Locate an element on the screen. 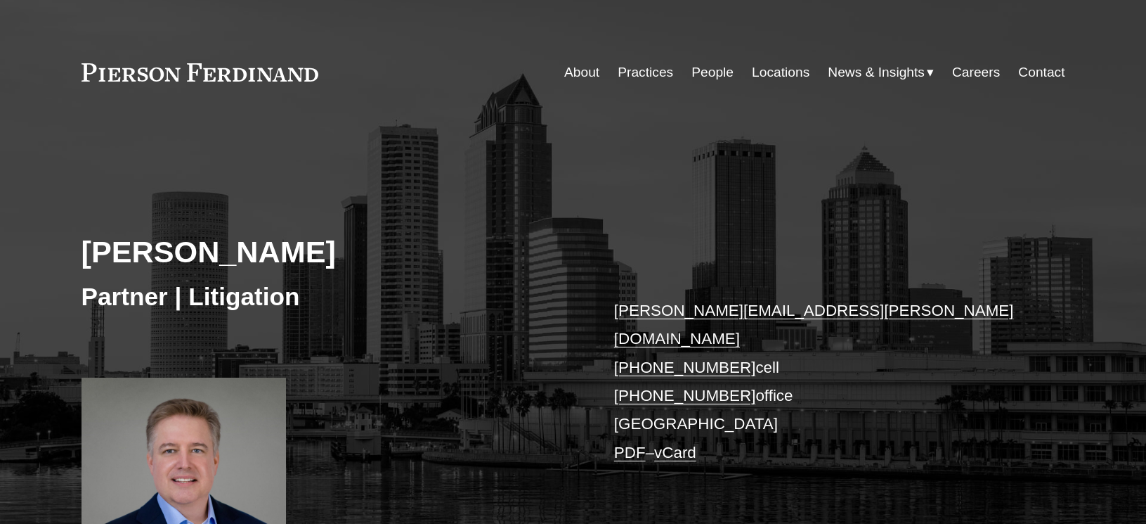  a: Locations is located at coordinates (781, 72).